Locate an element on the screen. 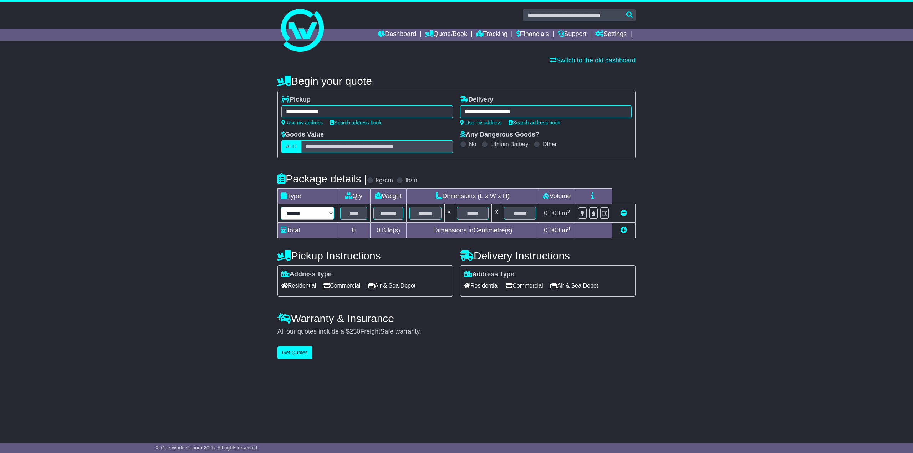 Image resolution: width=913 pixels, height=453 pixels. a: Tracking is located at coordinates (492, 35).